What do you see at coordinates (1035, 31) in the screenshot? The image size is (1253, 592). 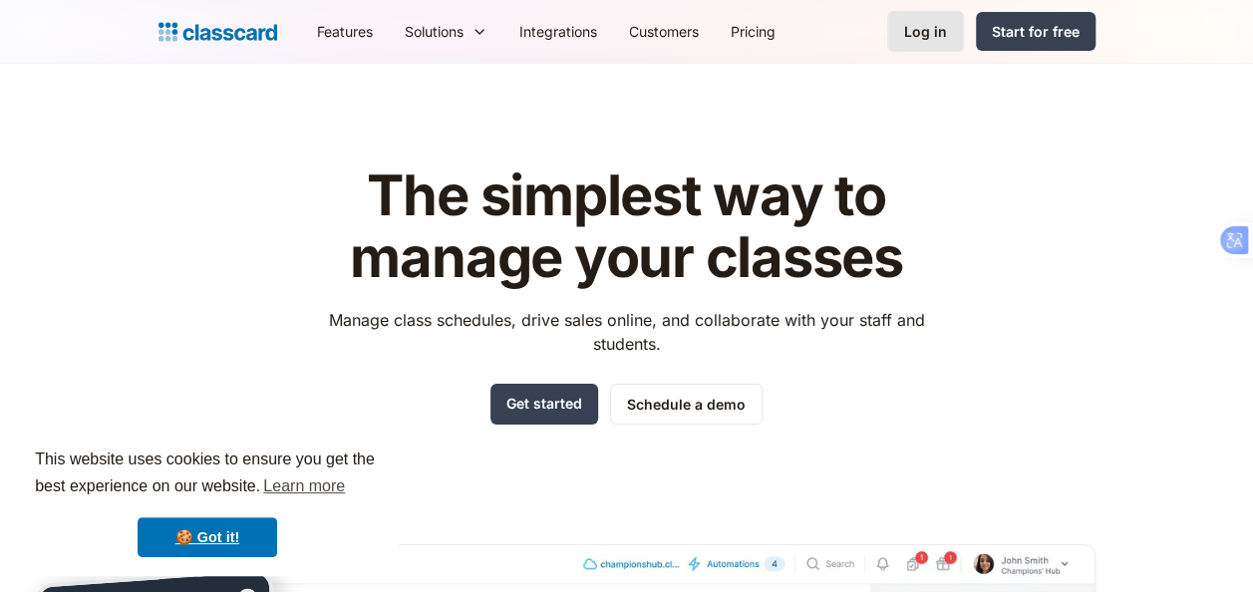 I see `a: Start for free` at bounding box center [1035, 31].